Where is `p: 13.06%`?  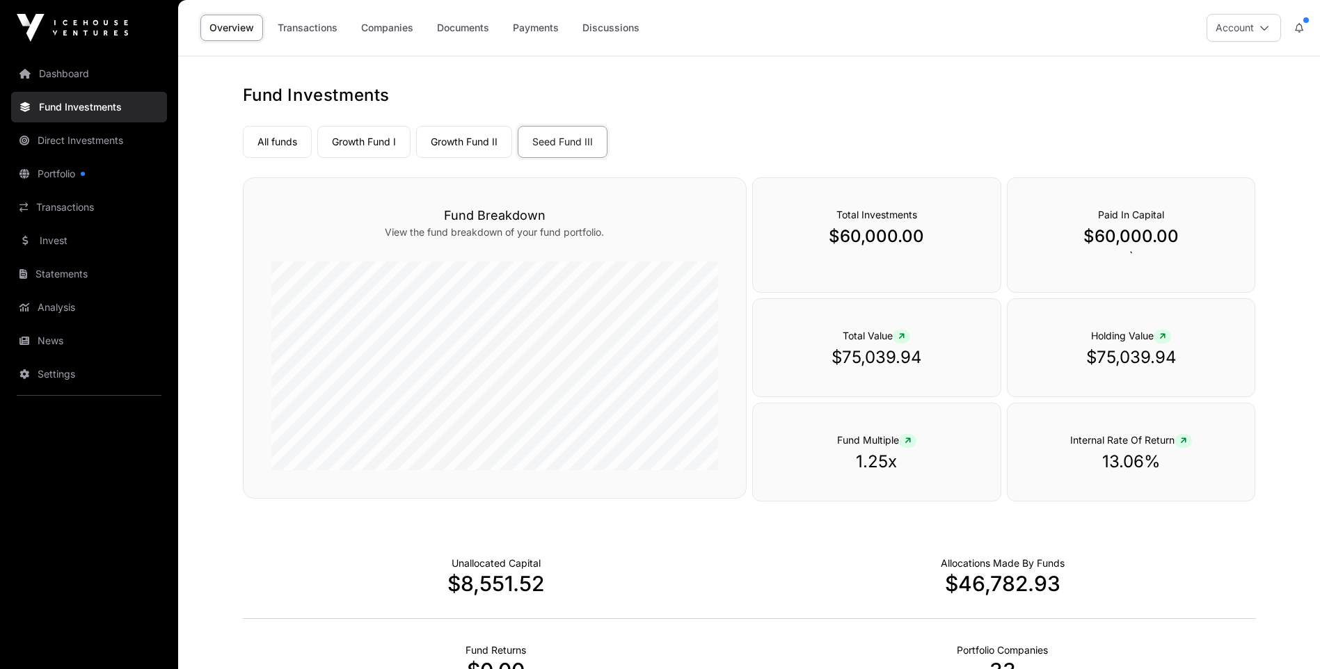
p: 13.06% is located at coordinates (1131, 462).